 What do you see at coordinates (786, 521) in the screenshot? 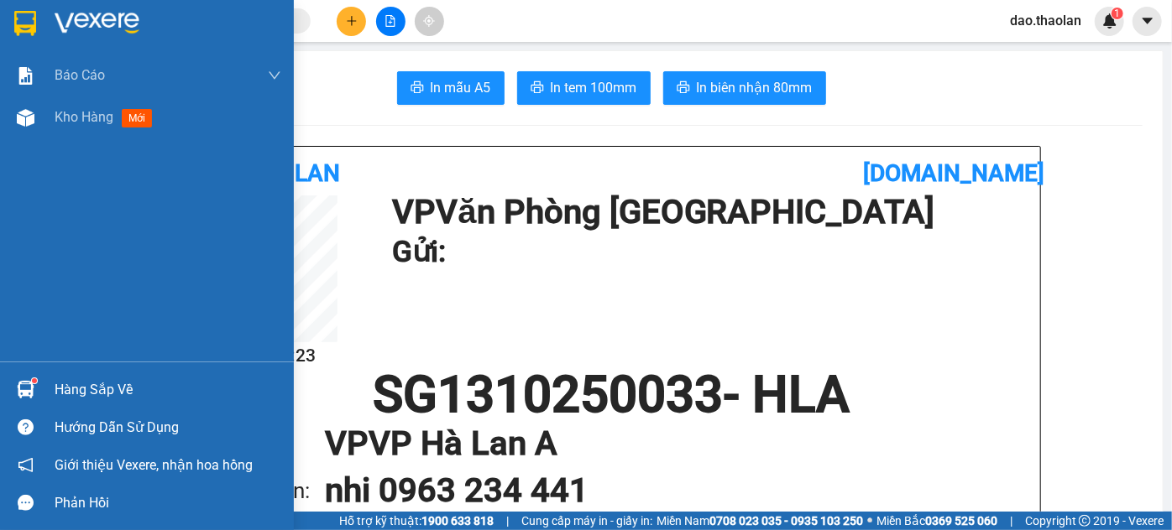
I see `strong: 0708 023 035 - 0935 103 250` at bounding box center [786, 521].